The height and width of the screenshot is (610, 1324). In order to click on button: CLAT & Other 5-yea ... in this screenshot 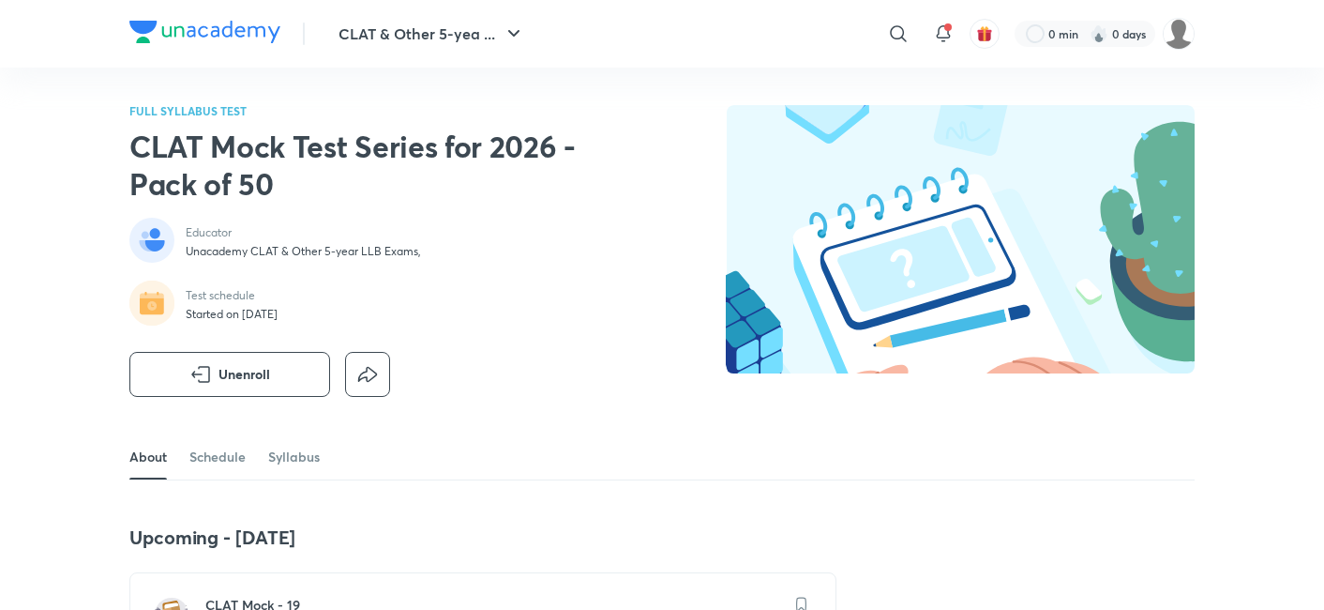, I will do `click(431, 34)`.